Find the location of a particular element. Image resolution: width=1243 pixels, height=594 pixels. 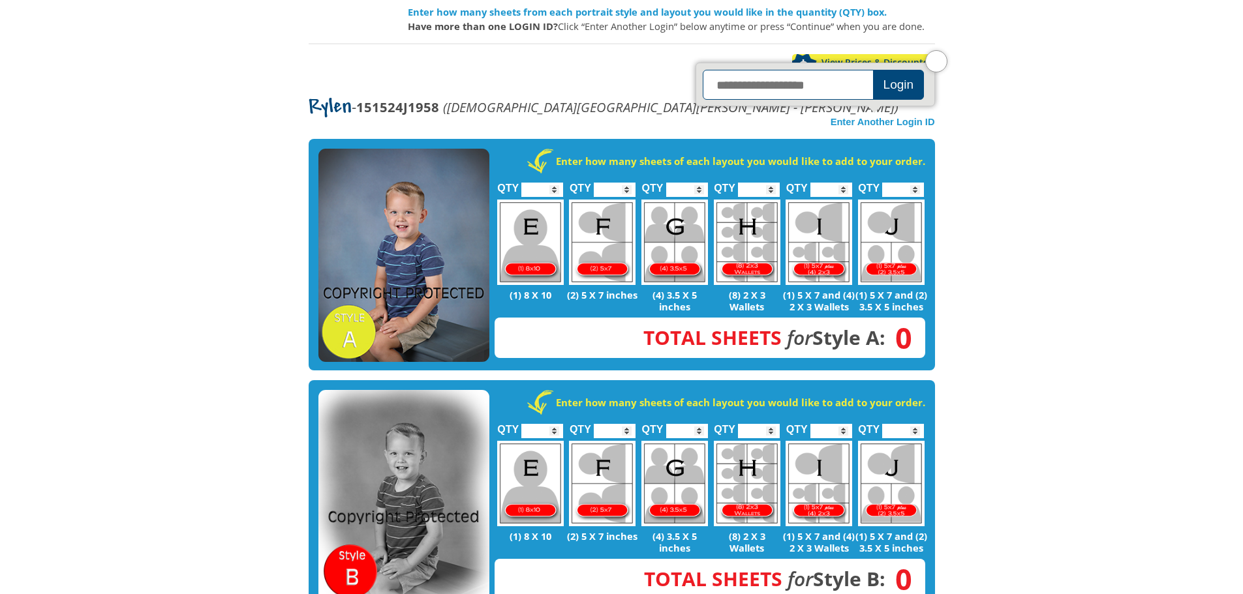

img: STYLE A is located at coordinates (404, 256).